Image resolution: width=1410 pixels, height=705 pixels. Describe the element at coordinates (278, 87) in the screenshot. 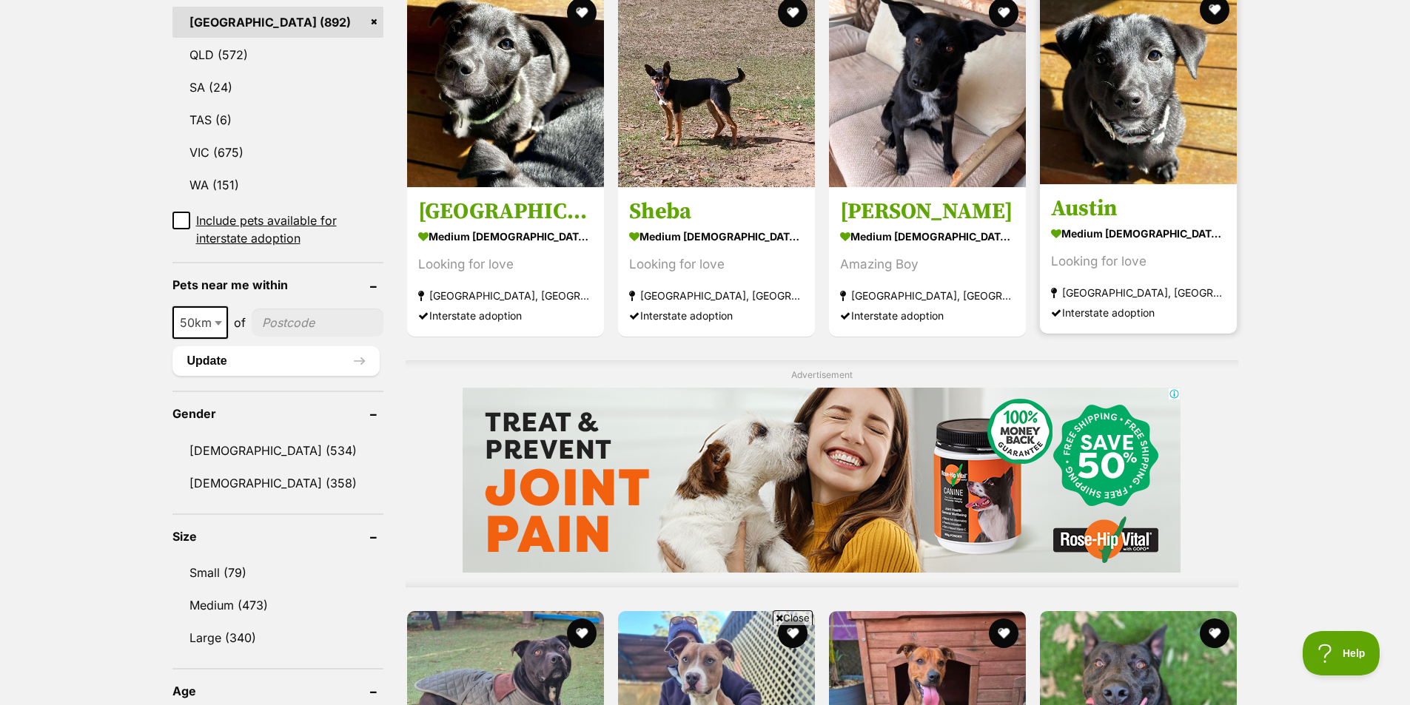

I see `a: SA (24)` at that location.